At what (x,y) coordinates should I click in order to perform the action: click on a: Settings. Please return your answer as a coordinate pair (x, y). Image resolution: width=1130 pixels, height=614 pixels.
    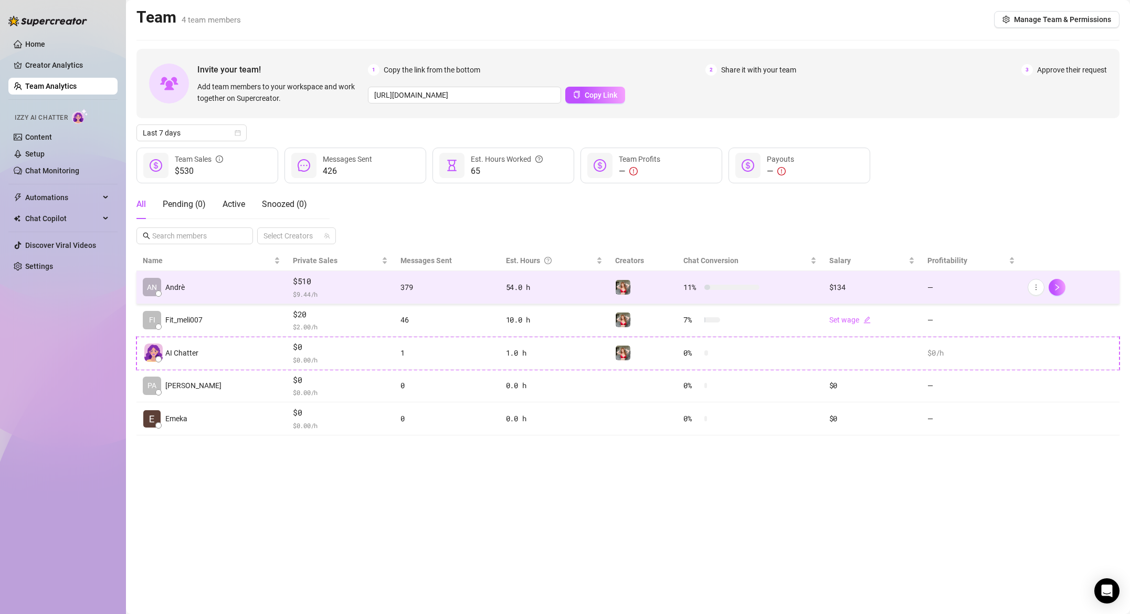
    Looking at the image, I should click on (39, 266).